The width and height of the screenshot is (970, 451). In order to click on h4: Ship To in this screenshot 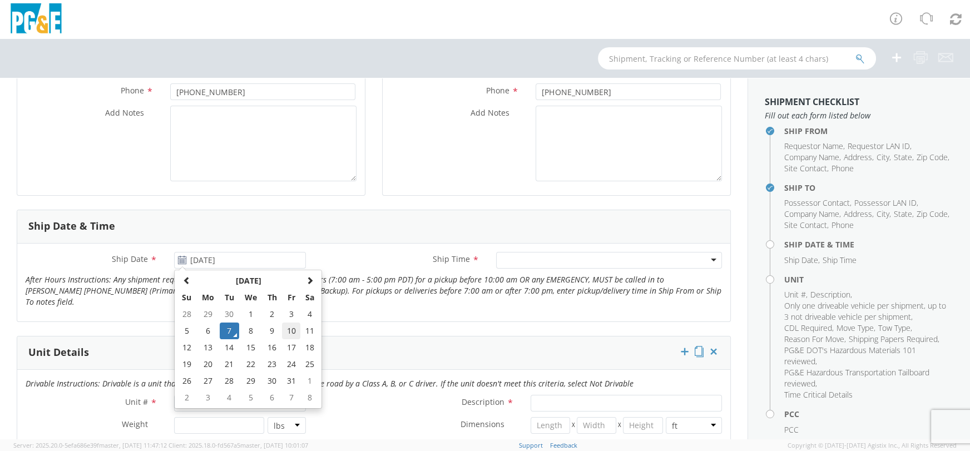, I will do `click(869, 187)`.